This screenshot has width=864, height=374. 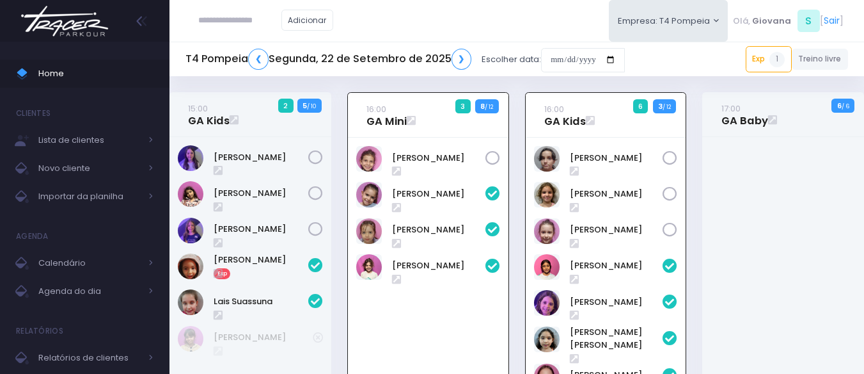 I want to click on strong: 8, so click(x=482, y=106).